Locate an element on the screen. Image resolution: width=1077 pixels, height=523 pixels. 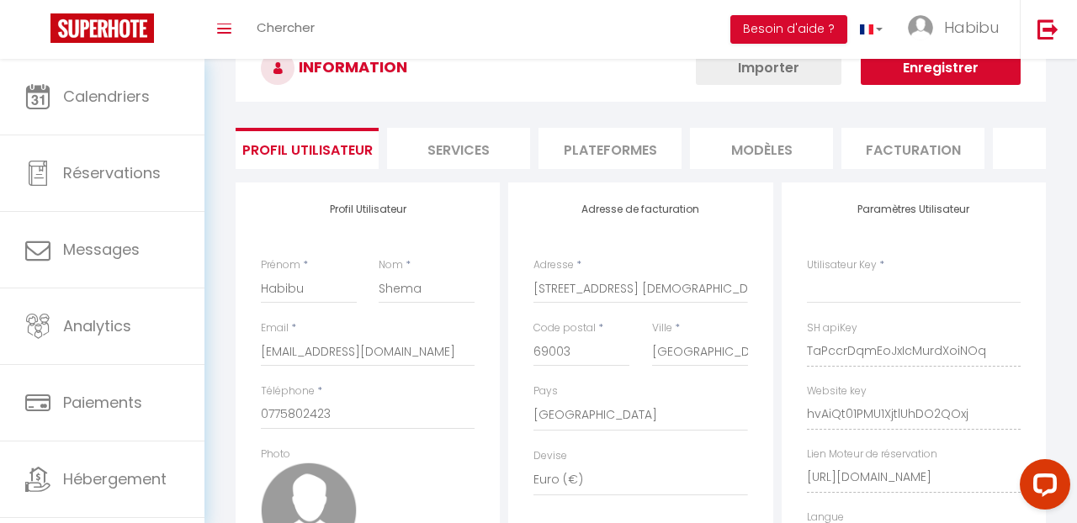
h3: INFORMATION is located at coordinates (640, 68).